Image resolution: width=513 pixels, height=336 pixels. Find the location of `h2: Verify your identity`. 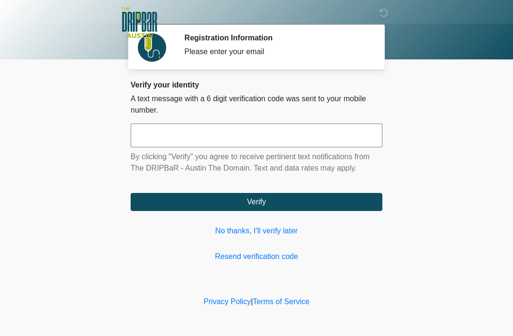

h2: Verify your identity is located at coordinates (256, 84).